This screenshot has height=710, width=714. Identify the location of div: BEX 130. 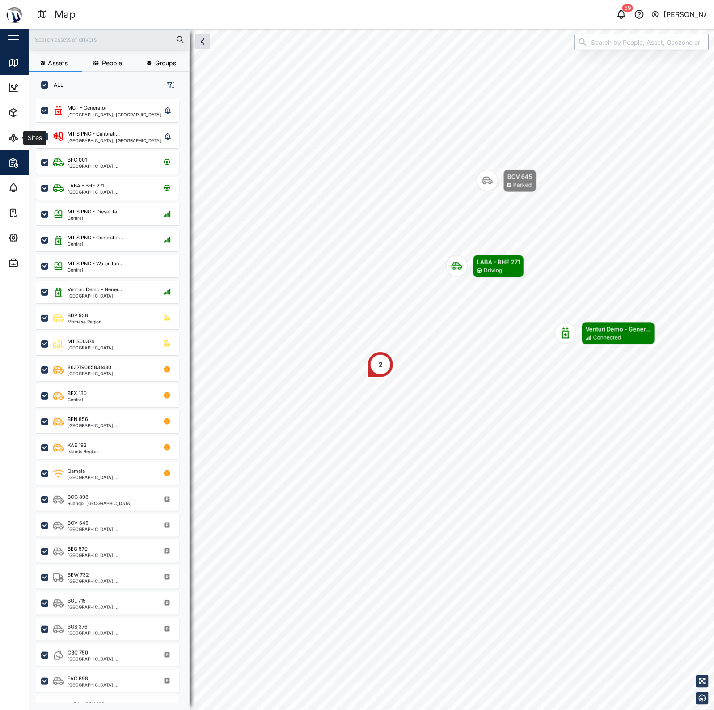
(77, 393).